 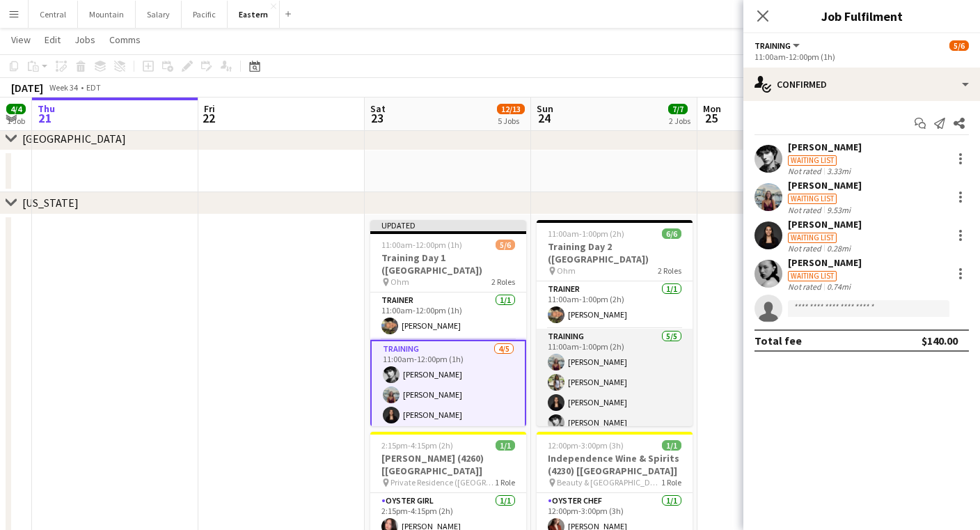 What do you see at coordinates (125, 40) in the screenshot?
I see `span: Comms` at bounding box center [125, 40].